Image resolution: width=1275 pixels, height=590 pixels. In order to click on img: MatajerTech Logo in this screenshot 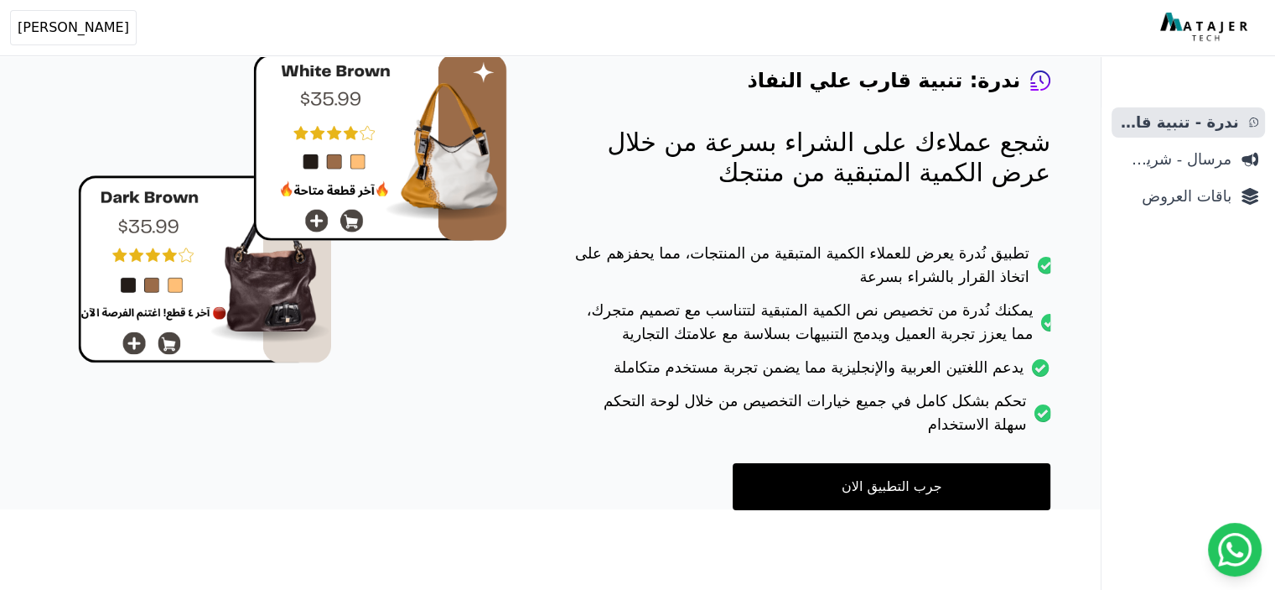, I will do `click(1206, 28)`.